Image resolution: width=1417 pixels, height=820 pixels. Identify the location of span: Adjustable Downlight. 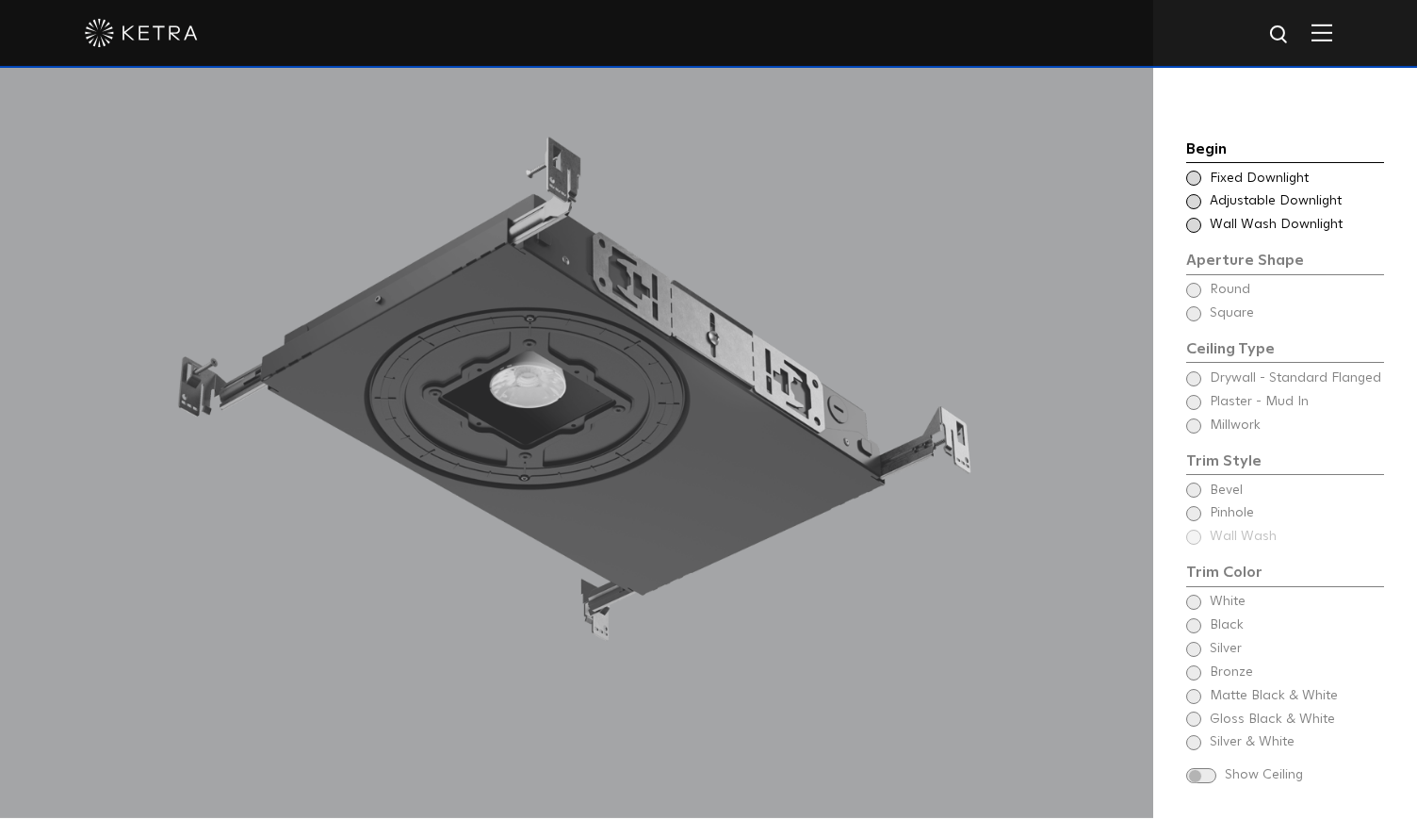
(1296, 202).